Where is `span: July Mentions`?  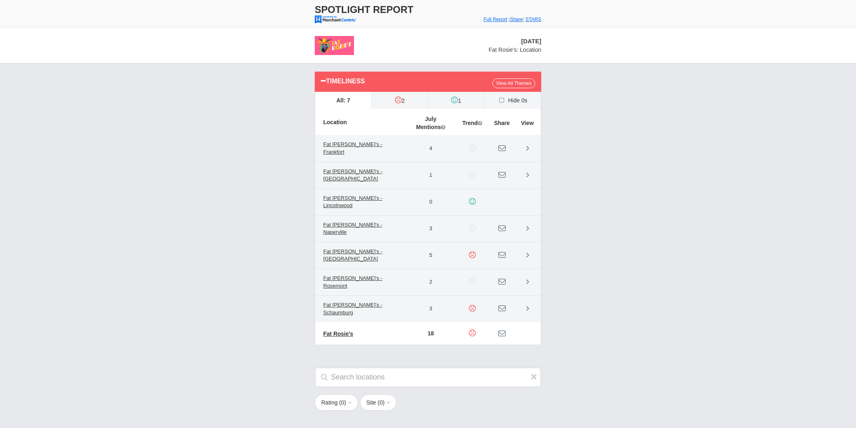
span: July Mentions is located at coordinates (431, 123).